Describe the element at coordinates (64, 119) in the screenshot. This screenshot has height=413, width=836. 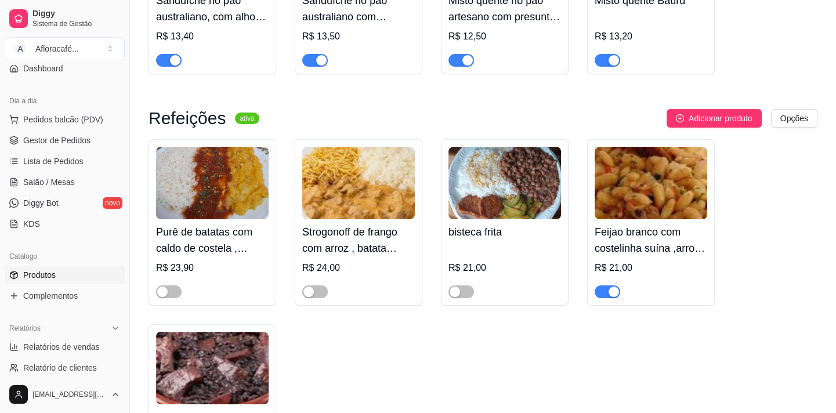
I see `button: Pedidos balcão (PDV)` at that location.